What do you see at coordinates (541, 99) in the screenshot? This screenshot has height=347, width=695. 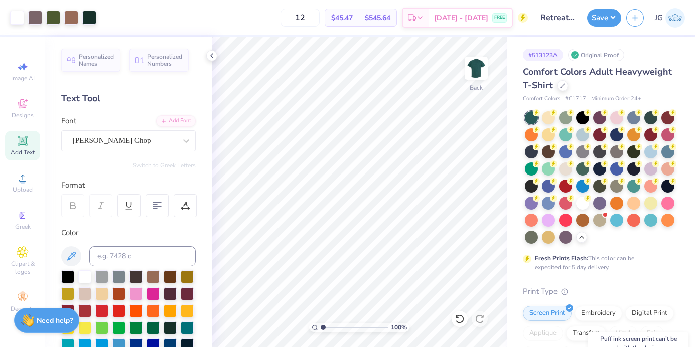 I see `span: Comfort Colors` at bounding box center [541, 99].